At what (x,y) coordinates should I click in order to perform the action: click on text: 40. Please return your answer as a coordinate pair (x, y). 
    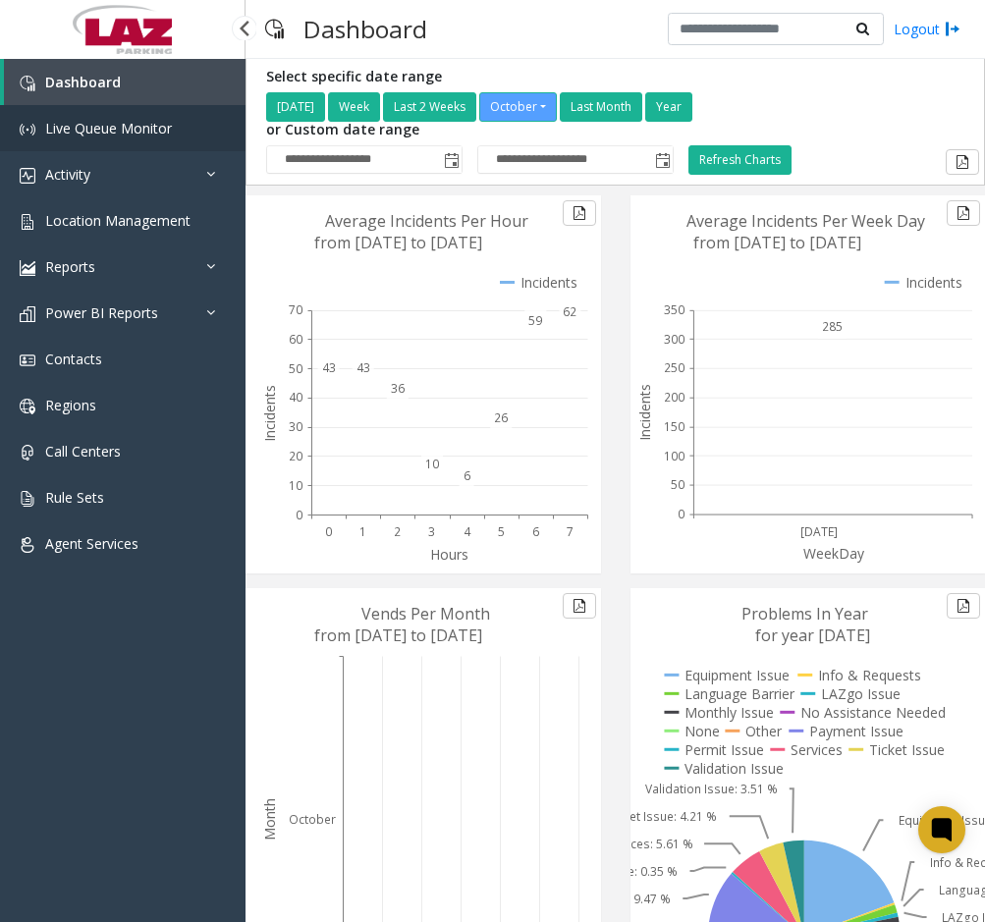
    Looking at the image, I should click on (296, 397).